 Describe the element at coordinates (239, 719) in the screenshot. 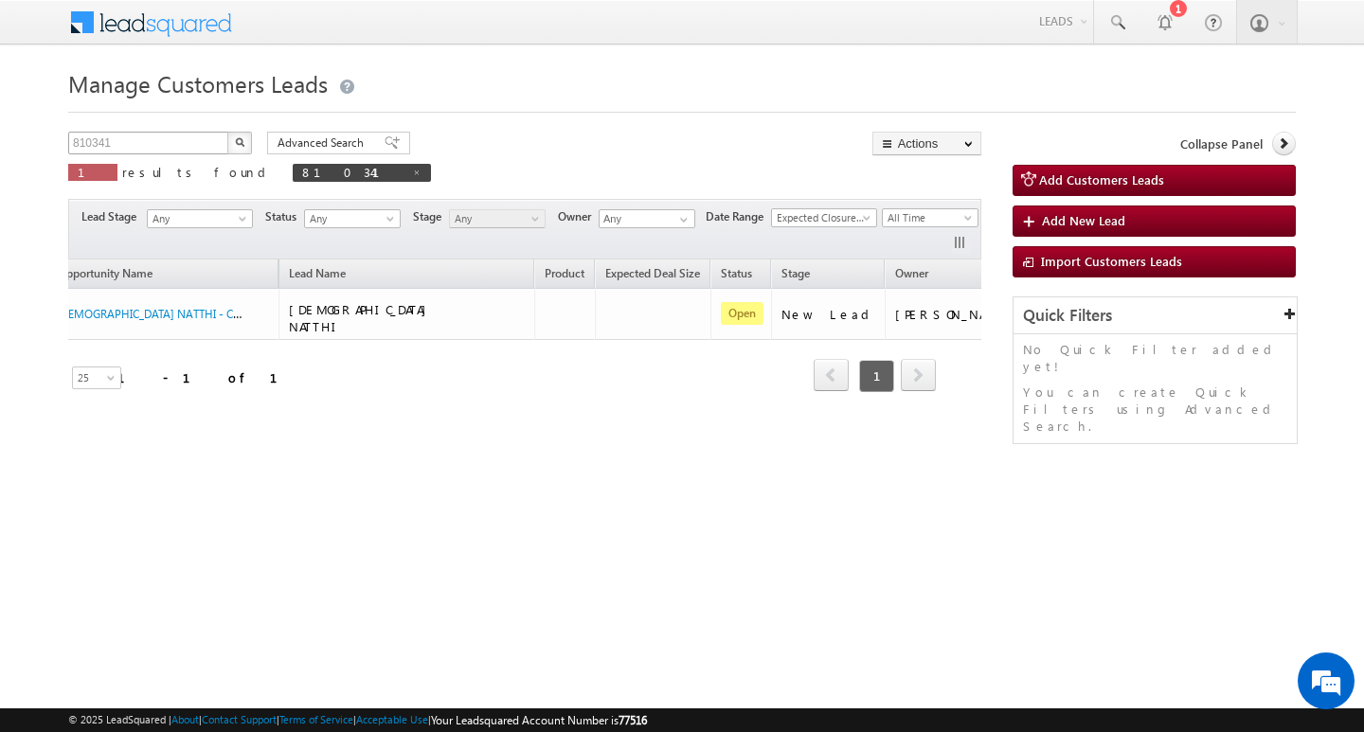

I see `a: Contact Support` at that location.